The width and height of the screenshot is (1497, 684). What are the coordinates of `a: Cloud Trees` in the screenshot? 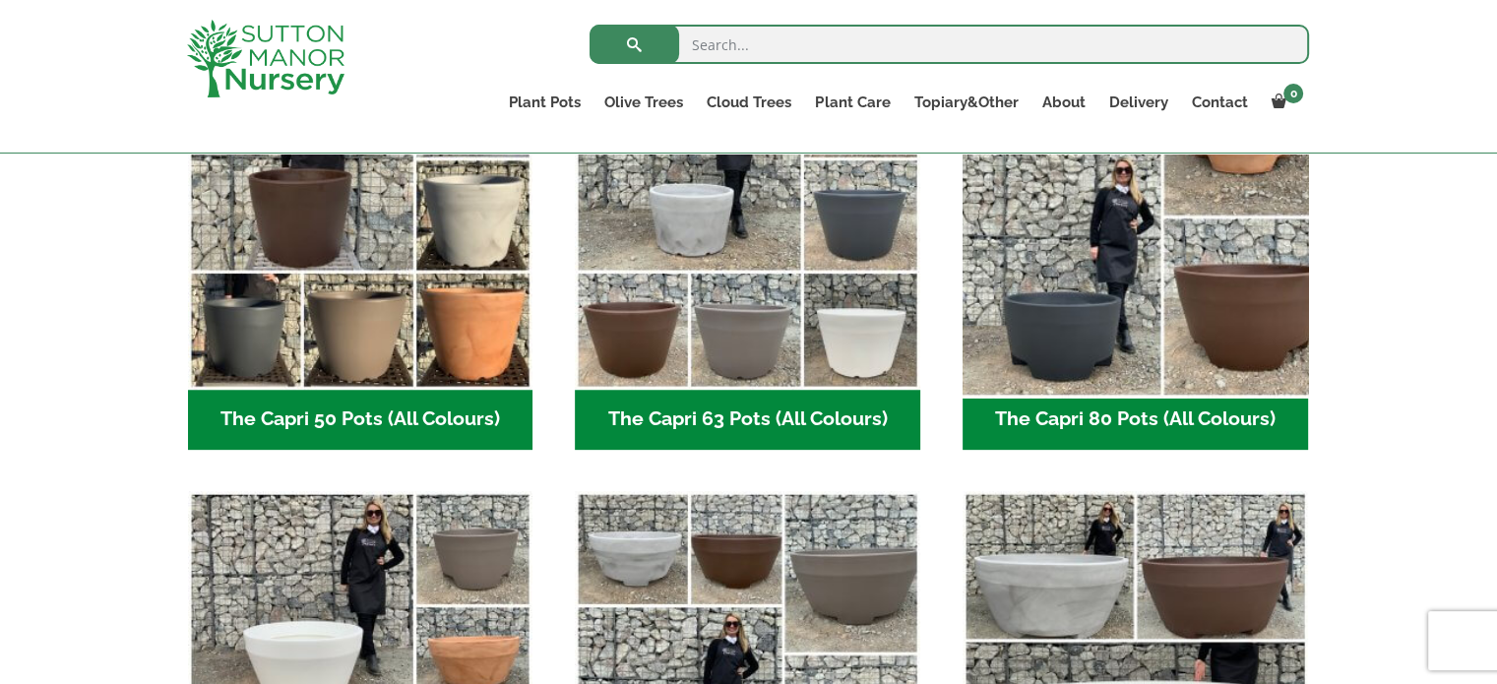 It's located at (749, 102).